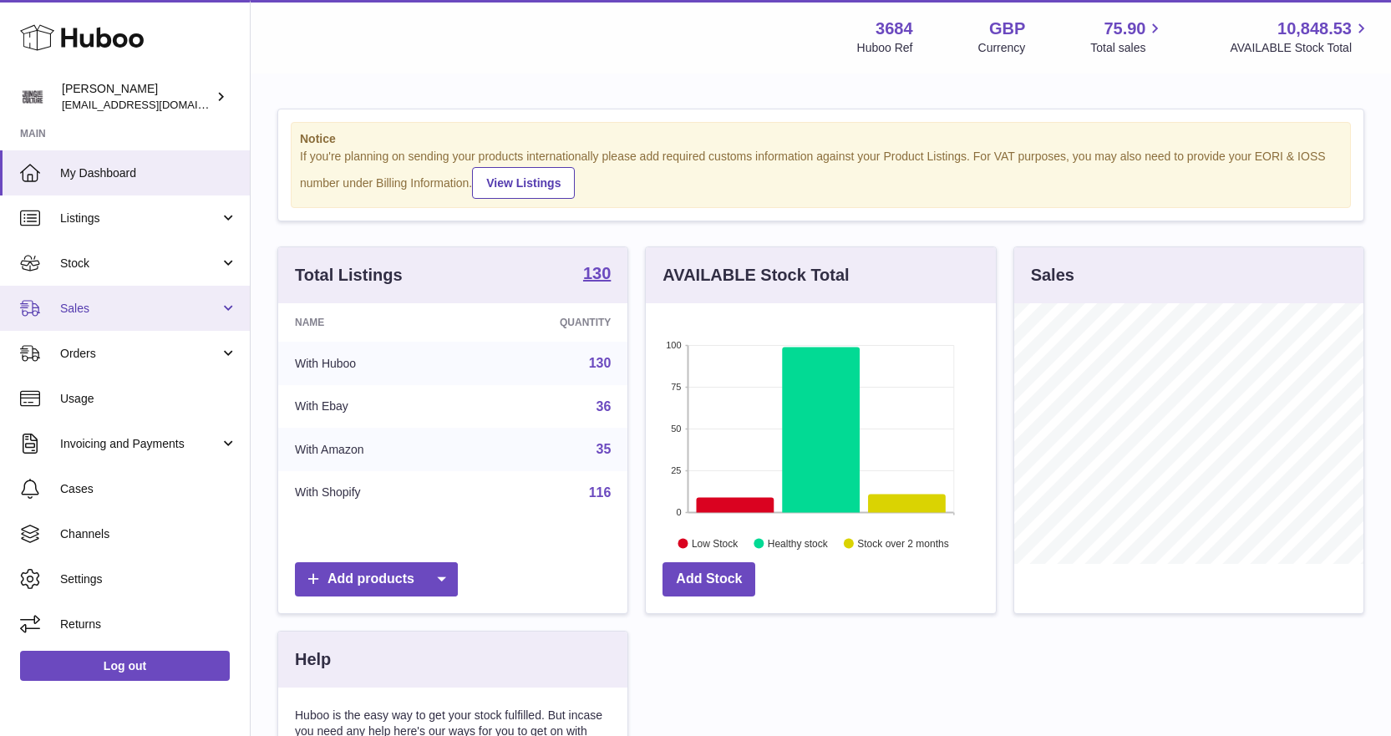 This screenshot has width=1391, height=736. Describe the element at coordinates (676, 428) in the screenshot. I see `text: 50` at that location.